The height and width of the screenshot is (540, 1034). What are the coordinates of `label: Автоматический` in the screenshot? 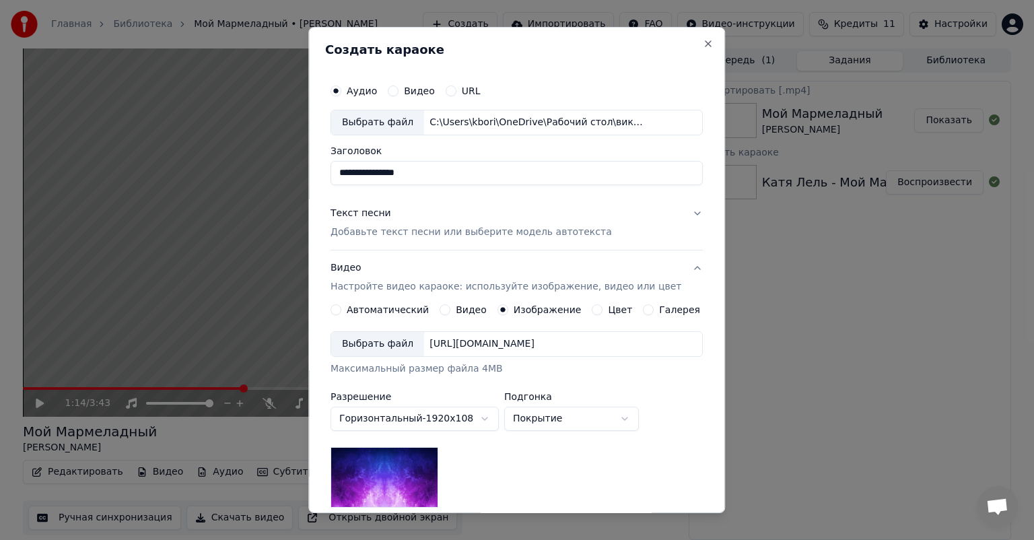 It's located at (388, 310).